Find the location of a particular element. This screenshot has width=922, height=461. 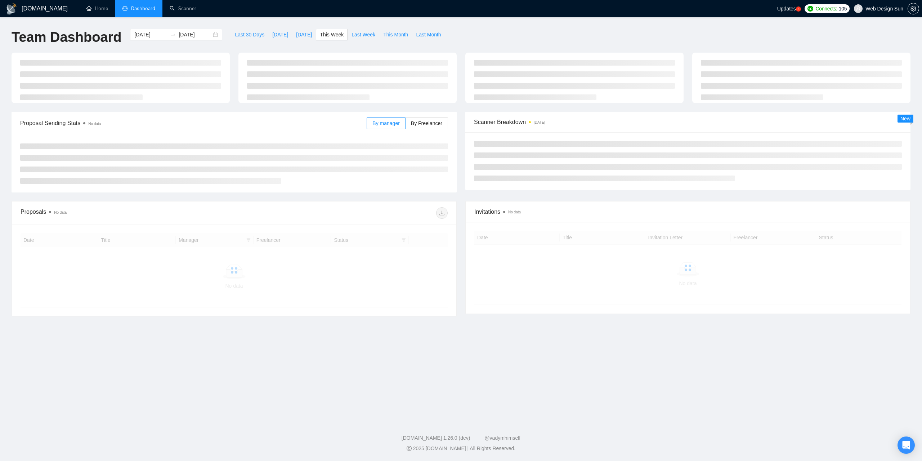

button: Last Month is located at coordinates (428, 35).